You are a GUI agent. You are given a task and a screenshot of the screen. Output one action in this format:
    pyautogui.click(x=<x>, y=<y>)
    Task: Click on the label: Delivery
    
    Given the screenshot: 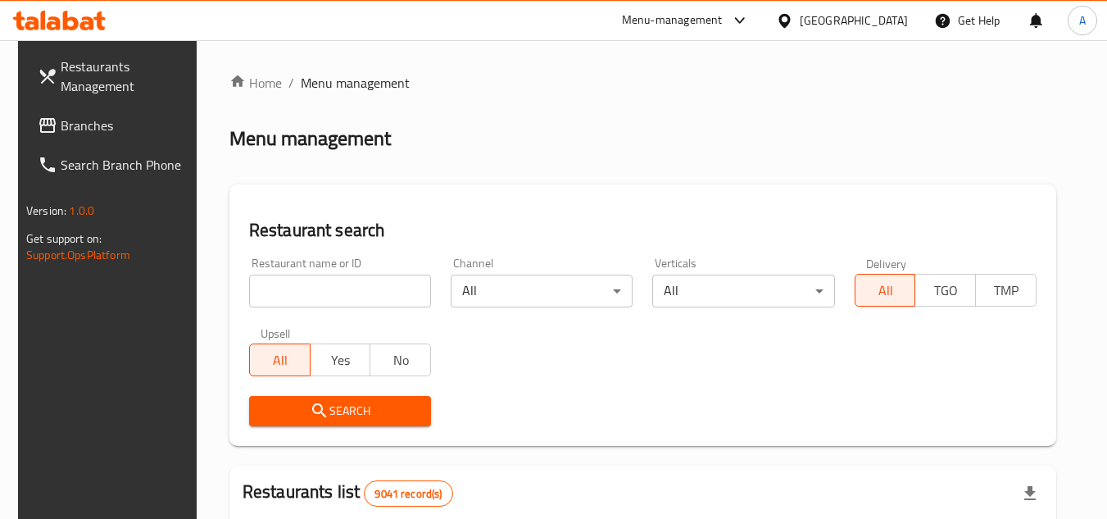 What is the action you would take?
    pyautogui.click(x=886, y=263)
    